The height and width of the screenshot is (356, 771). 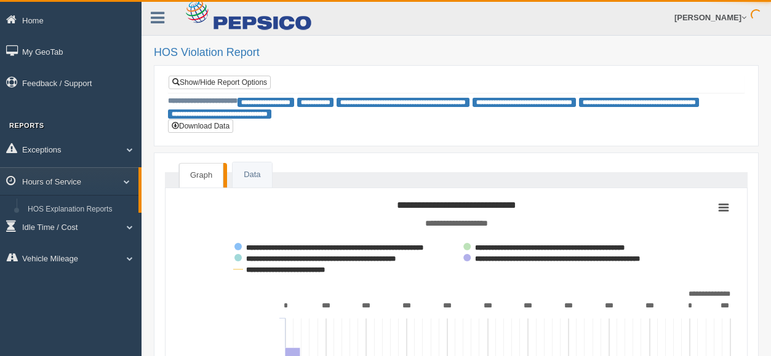 What do you see at coordinates (201, 126) in the screenshot?
I see `button: Download Data` at bounding box center [201, 126].